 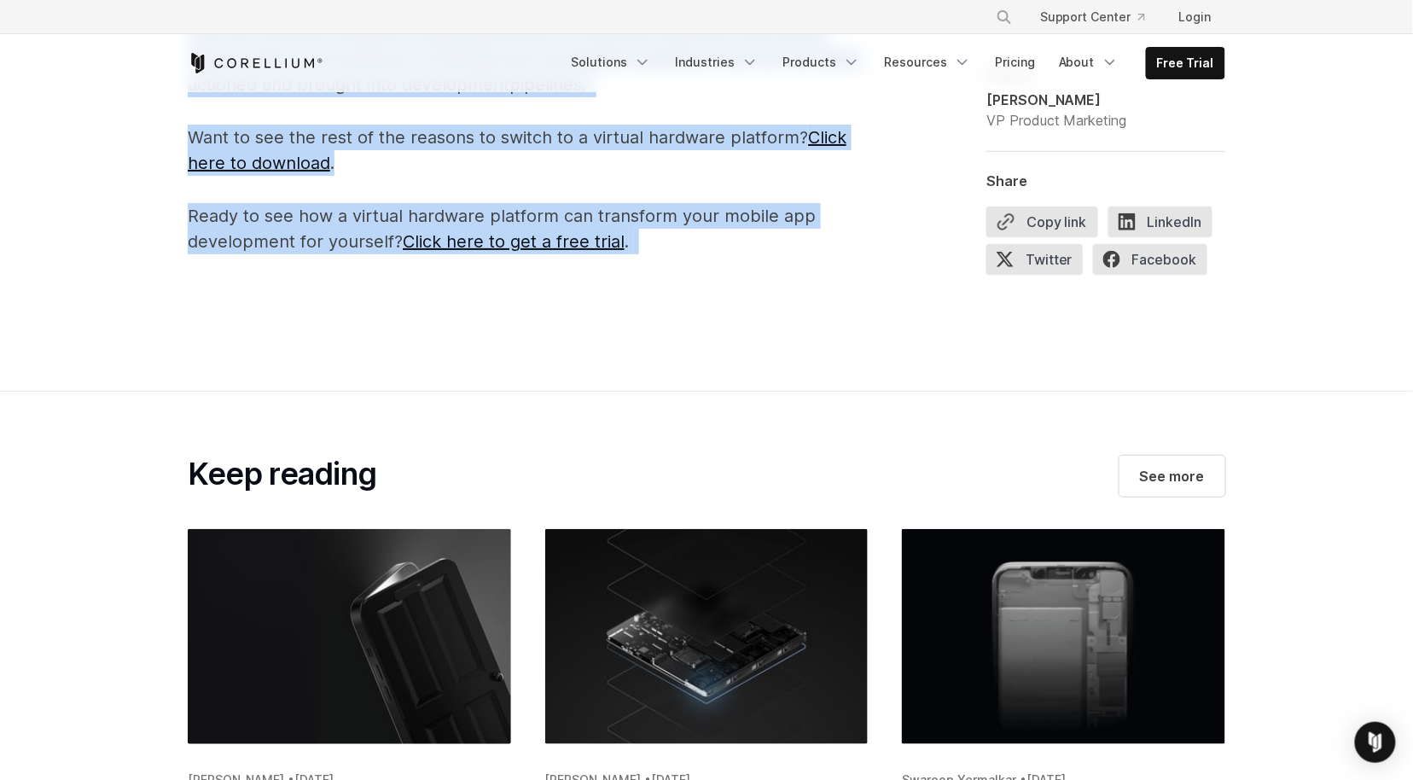 What do you see at coordinates (706, 636) in the screenshot?
I see `img: Embedded Debugging with Arm DS IDE: Secure Tools & Techniques for App Developers` at bounding box center [706, 636].